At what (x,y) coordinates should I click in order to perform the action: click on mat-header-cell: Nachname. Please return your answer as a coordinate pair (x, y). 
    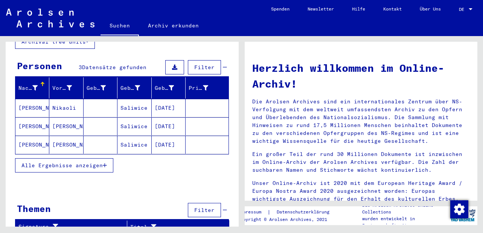
    Looking at the image, I should click on (32, 88).